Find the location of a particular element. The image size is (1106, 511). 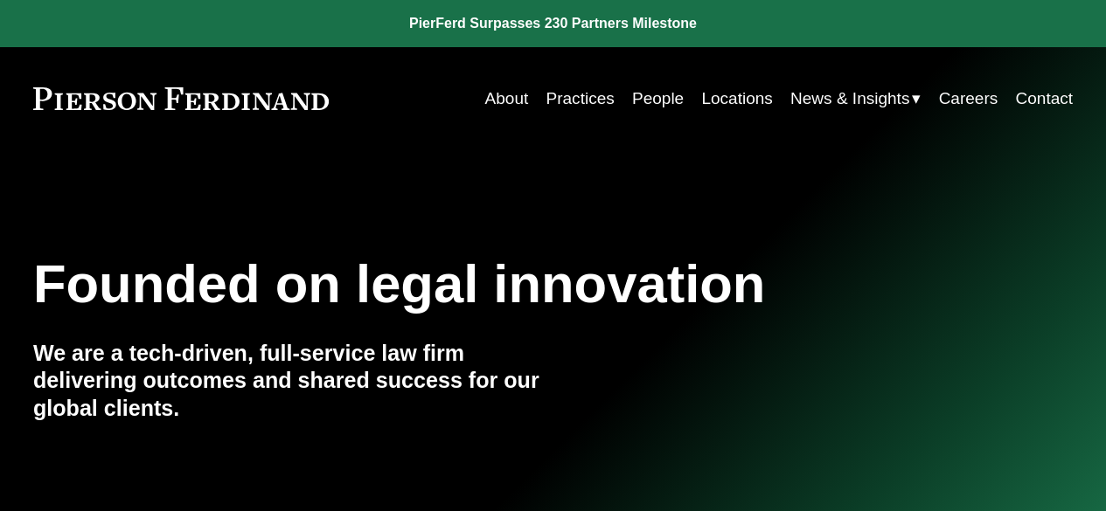

h1: Founded on legal innovation is located at coordinates (466, 284).